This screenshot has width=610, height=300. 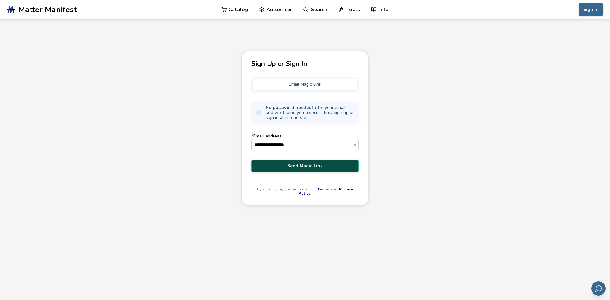 I want to click on button: Send feedback via email, so click(x=599, y=289).